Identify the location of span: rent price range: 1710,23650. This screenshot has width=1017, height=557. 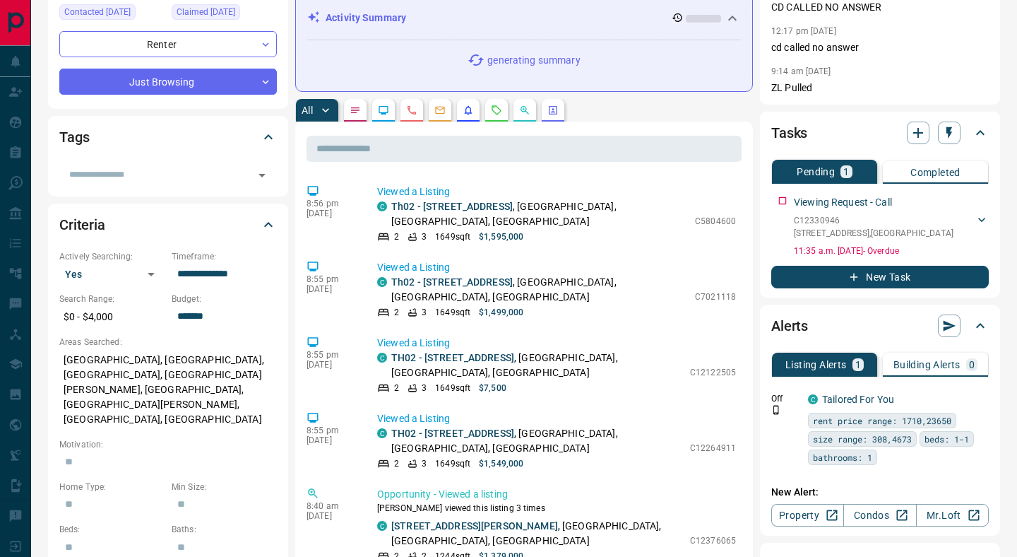
(883, 420).